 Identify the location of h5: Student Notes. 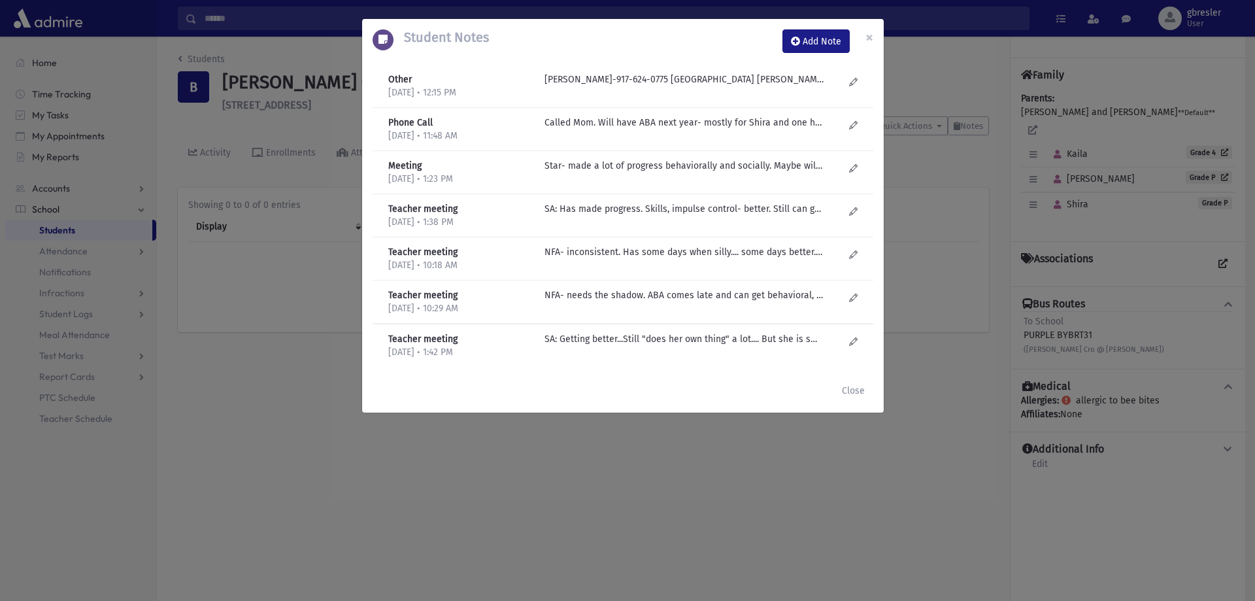
(441, 37).